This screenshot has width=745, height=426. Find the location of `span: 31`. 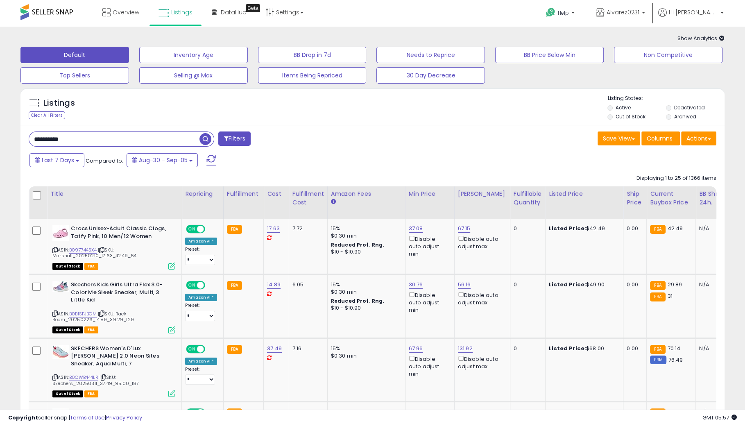

span: 31 is located at coordinates (670, 296).